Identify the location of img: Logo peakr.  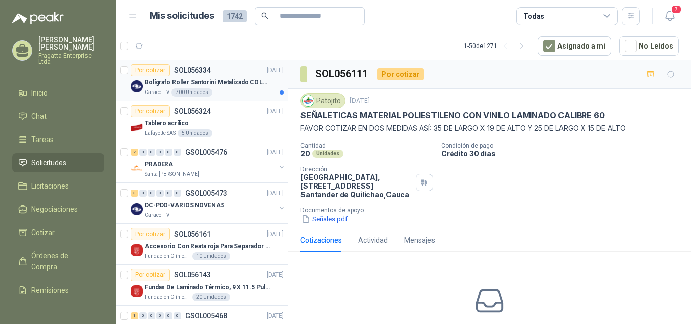
(38, 18).